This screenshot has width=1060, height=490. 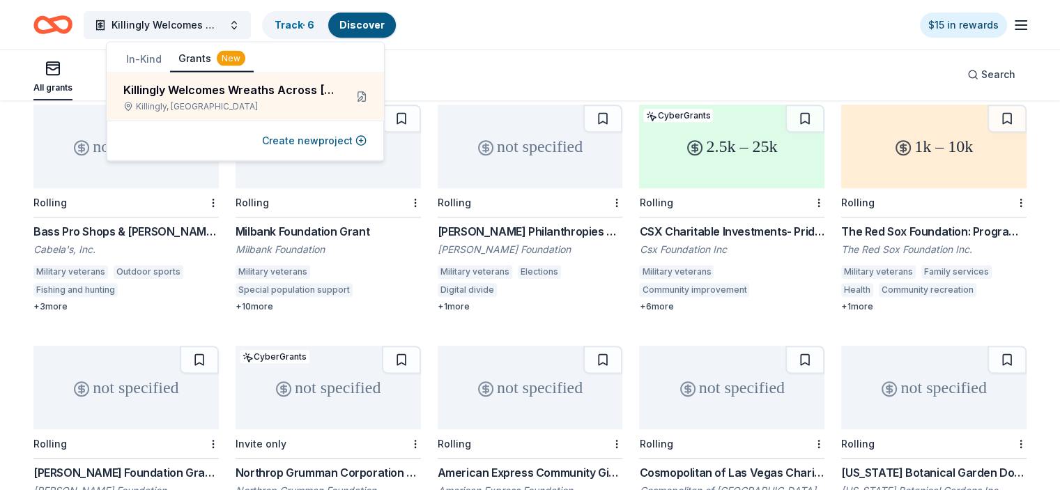 I want to click on div: + 6 more, so click(x=731, y=307).